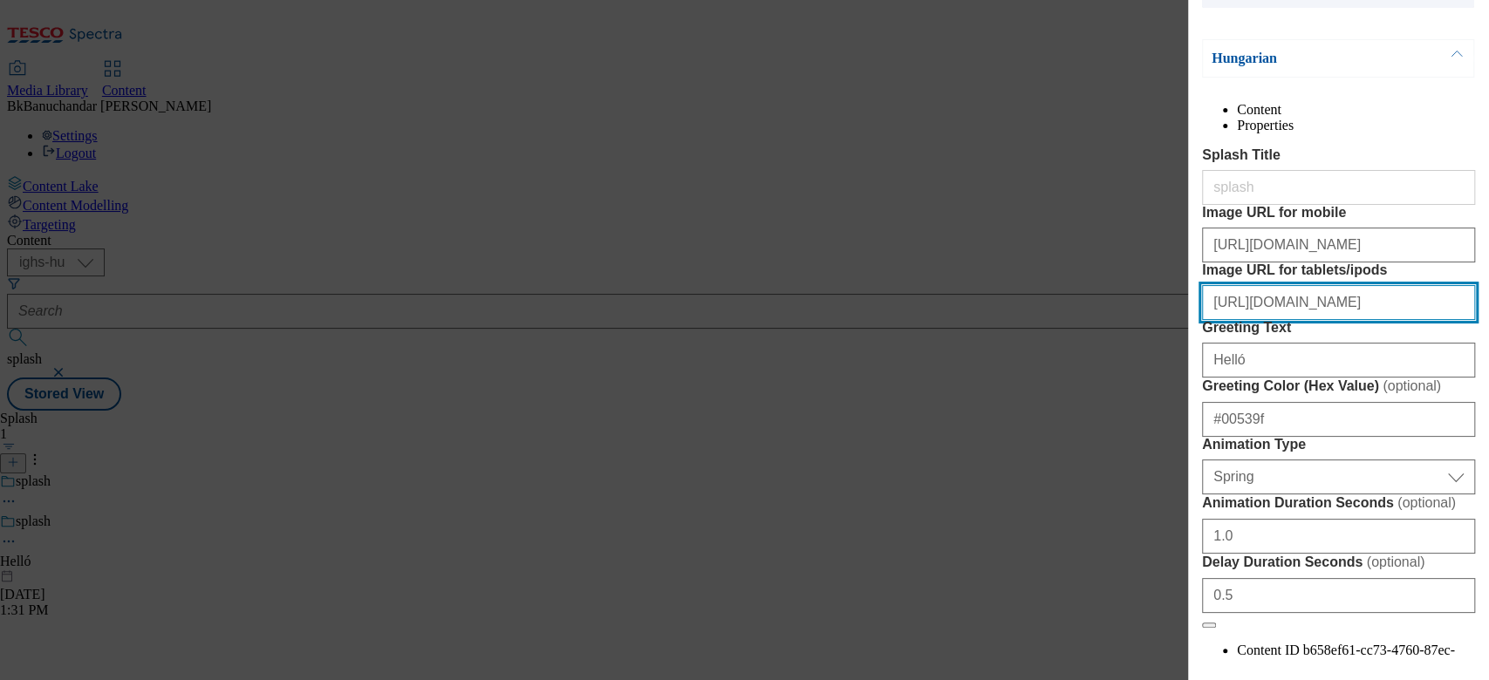 This screenshot has width=1489, height=680. I want to click on label: Image URL for tablets/ipods, so click(1338, 270).